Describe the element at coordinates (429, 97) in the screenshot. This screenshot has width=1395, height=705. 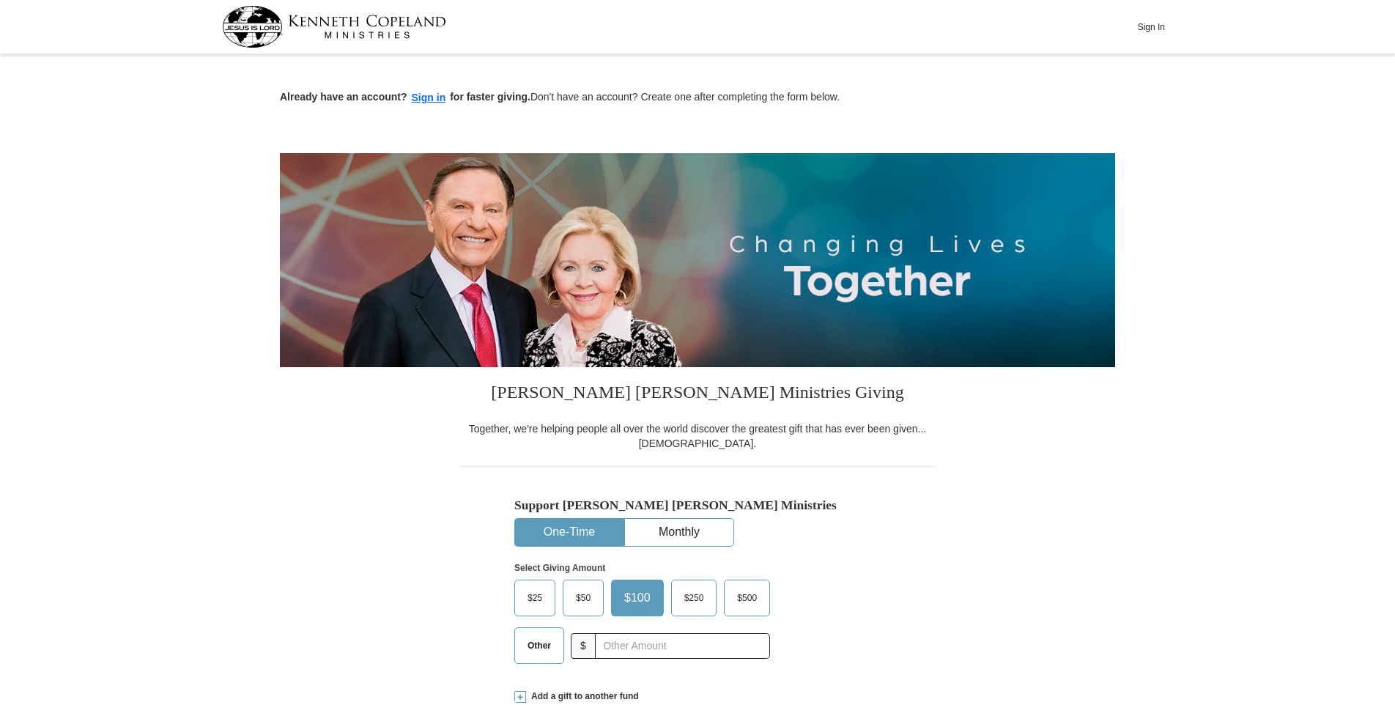
I see `button: Sign in` at that location.